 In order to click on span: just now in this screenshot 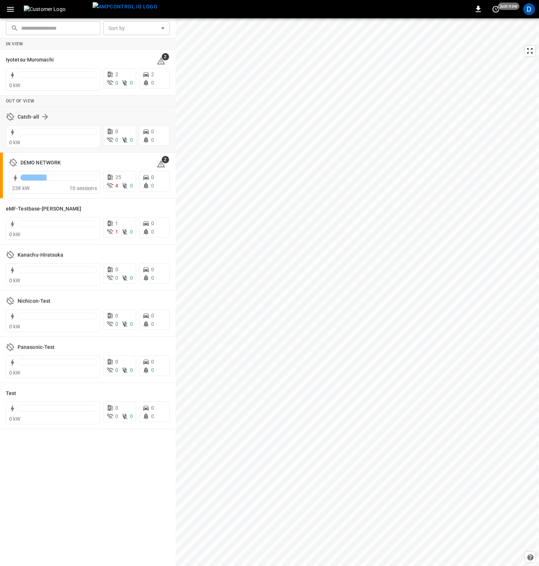, I will do `click(508, 6)`.